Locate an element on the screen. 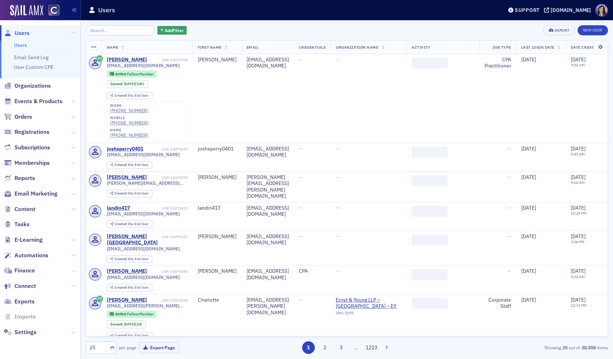  button: Export Page is located at coordinates (159, 348).